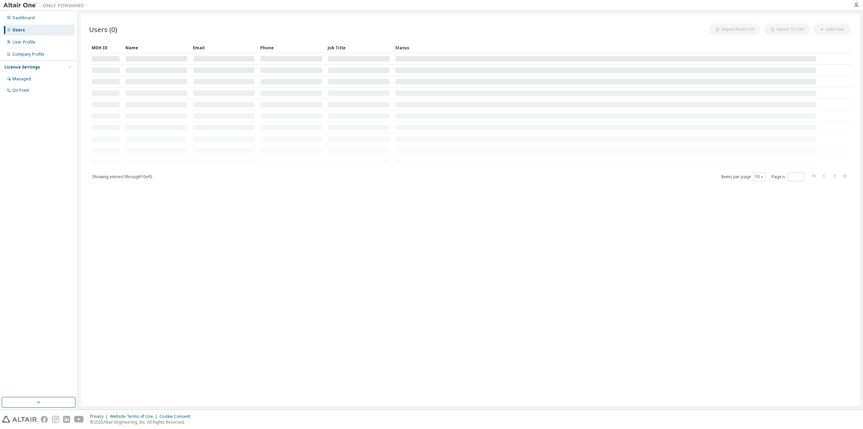 This screenshot has width=863, height=429. Describe the element at coordinates (24, 18) in the screenshot. I see `div: Dashboard` at that location.